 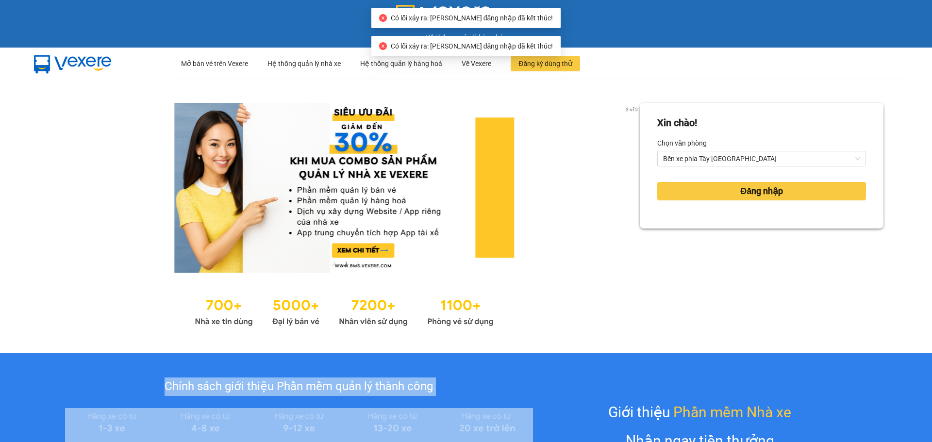 I want to click on div: Hệ thống quản lý hàng hoá, so click(x=401, y=64).